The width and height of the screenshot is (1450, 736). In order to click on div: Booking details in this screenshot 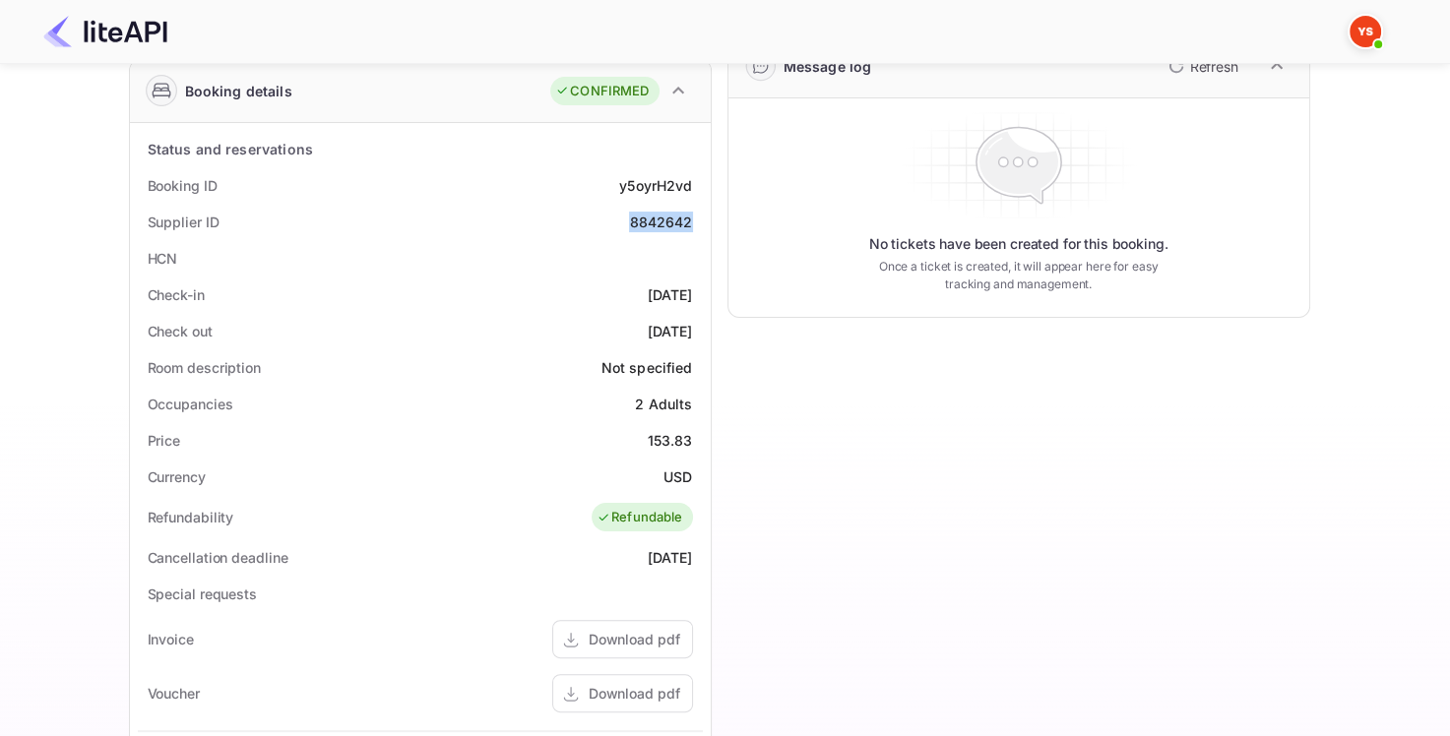, I will do `click(238, 91)`.